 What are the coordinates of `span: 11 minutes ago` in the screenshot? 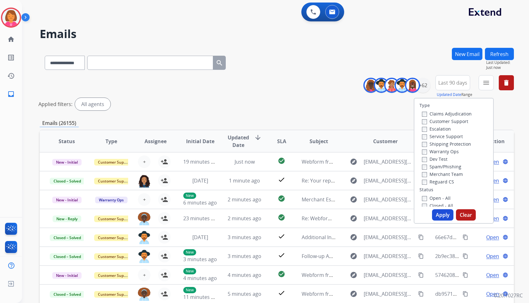 It's located at (202, 297).